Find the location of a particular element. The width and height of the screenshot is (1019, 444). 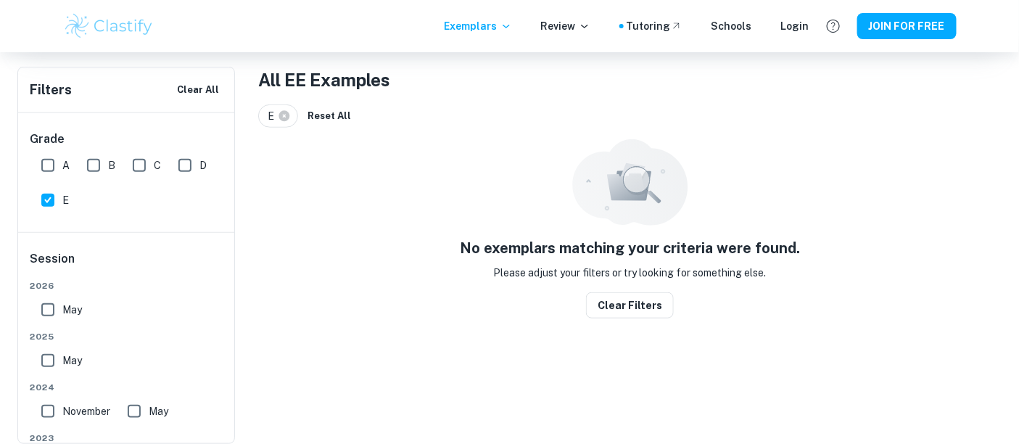

h1: All EE Examples is located at coordinates (629, 80).